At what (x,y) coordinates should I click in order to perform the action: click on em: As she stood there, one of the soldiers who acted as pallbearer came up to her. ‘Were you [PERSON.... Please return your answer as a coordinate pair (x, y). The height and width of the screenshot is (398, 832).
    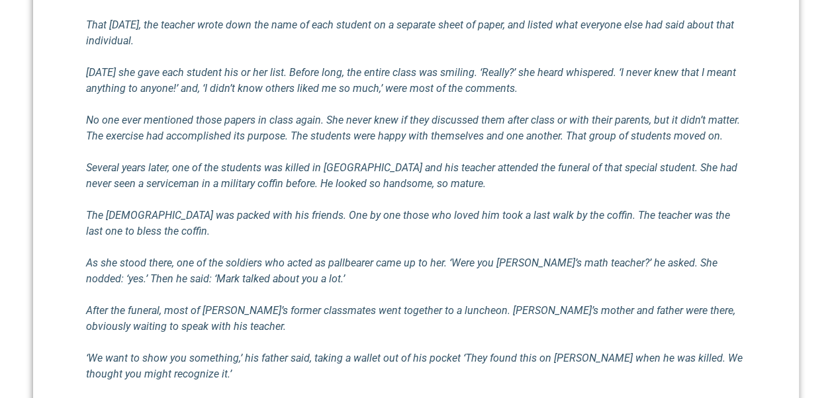
    Looking at the image, I should click on (402, 271).